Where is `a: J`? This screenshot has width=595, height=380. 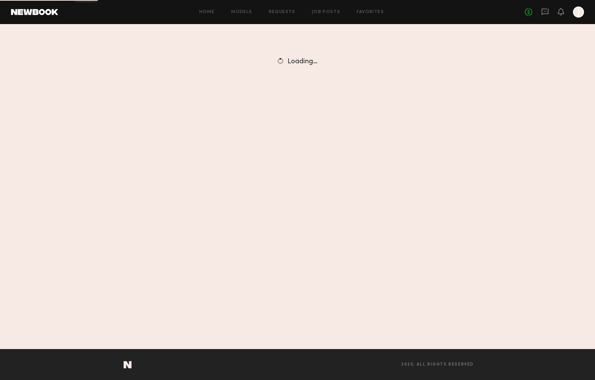
a: J is located at coordinates (578, 12).